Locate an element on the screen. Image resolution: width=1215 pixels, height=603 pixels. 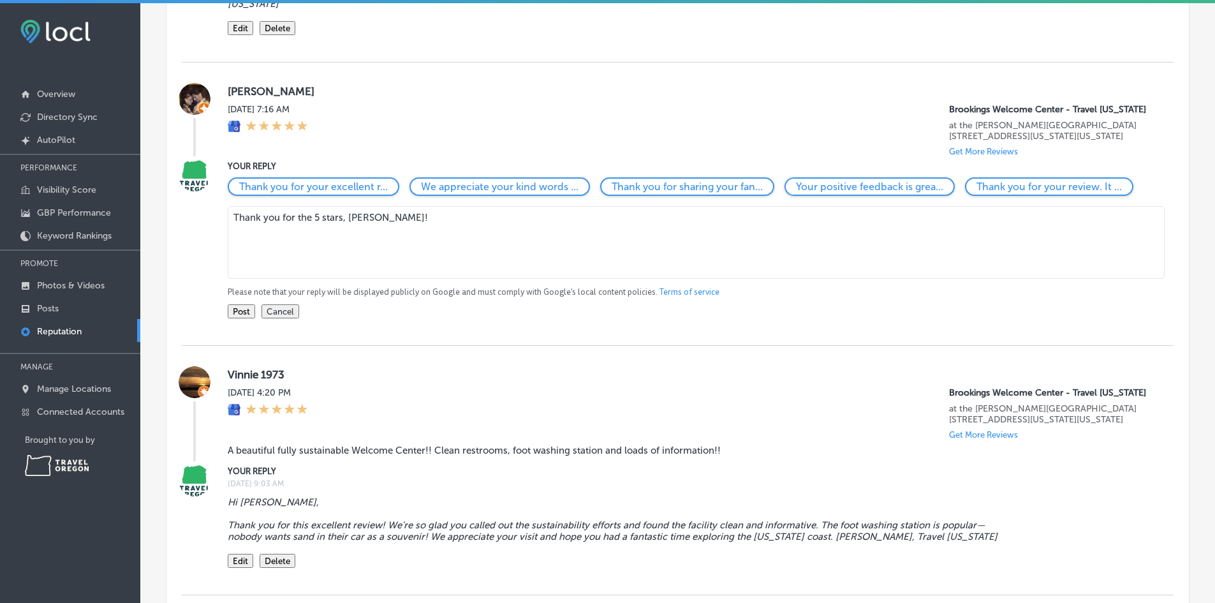
a: Terms of service is located at coordinates (689, 292).